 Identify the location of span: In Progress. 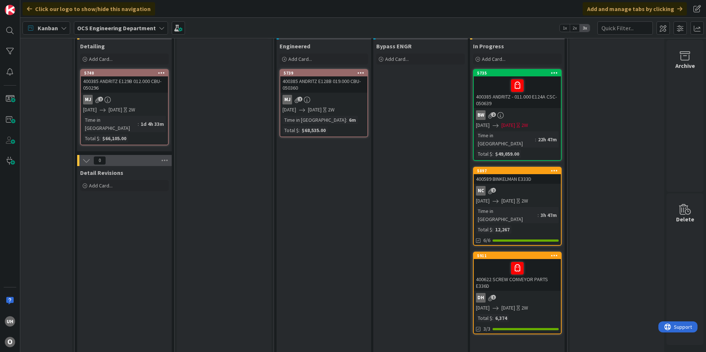
(489, 46).